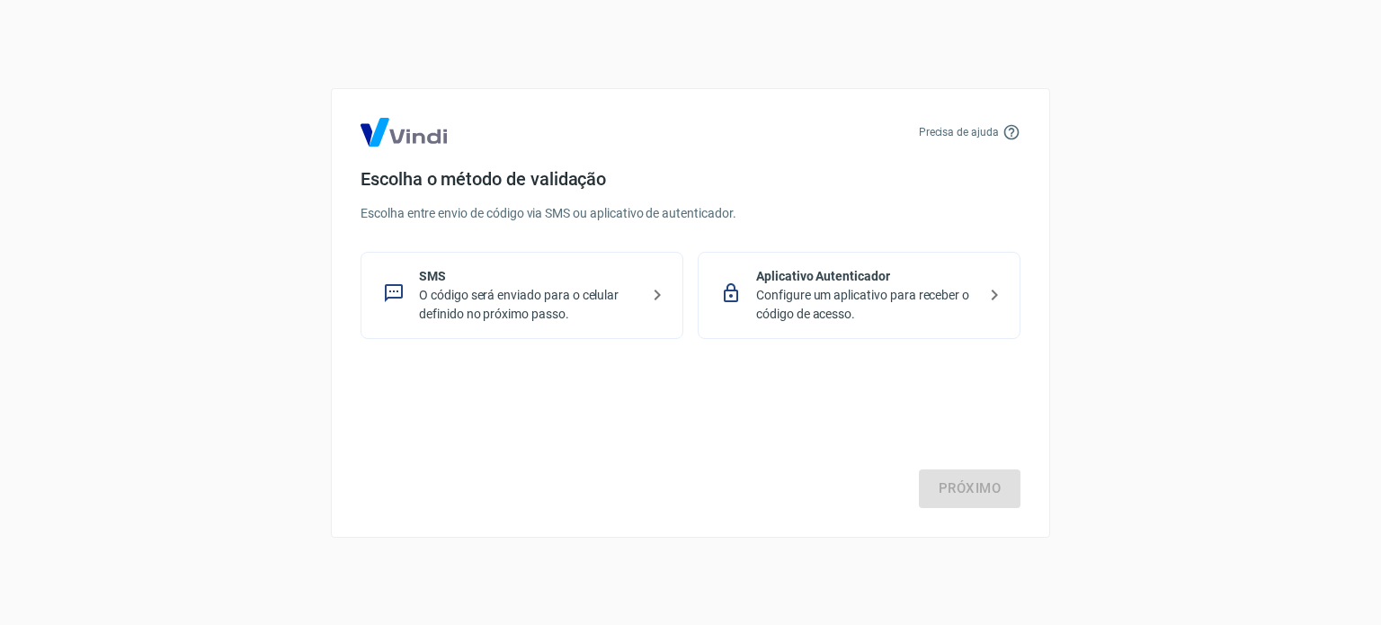 This screenshot has height=625, width=1381. Describe the element at coordinates (521, 295) in the screenshot. I see `div: SMSO código será enviado para o celular definido no próximo passo.` at that location.